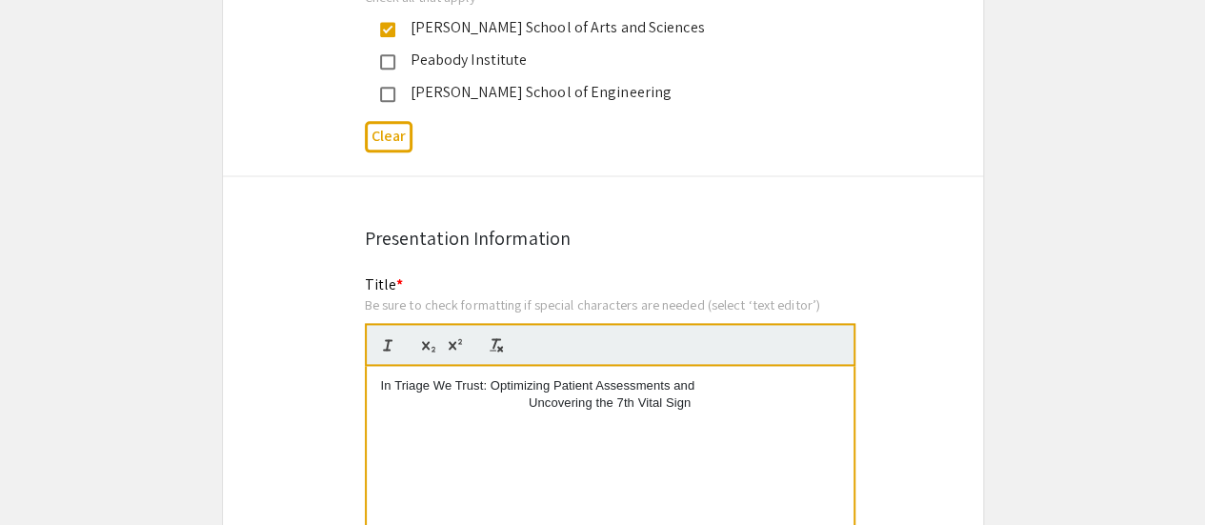 The image size is (1205, 525). I want to click on button: Clear, so click(389, 136).